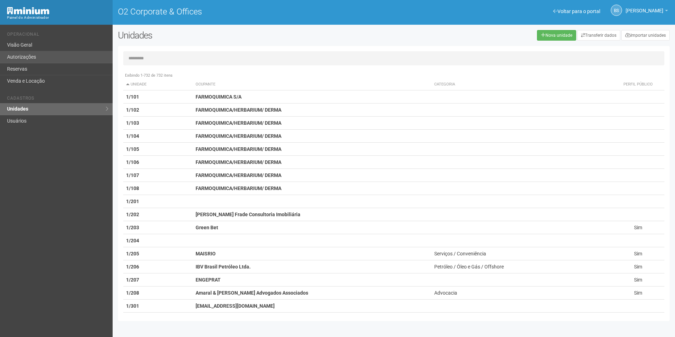  What do you see at coordinates (599, 35) in the screenshot?
I see `a: Transferir dados` at bounding box center [599, 35].